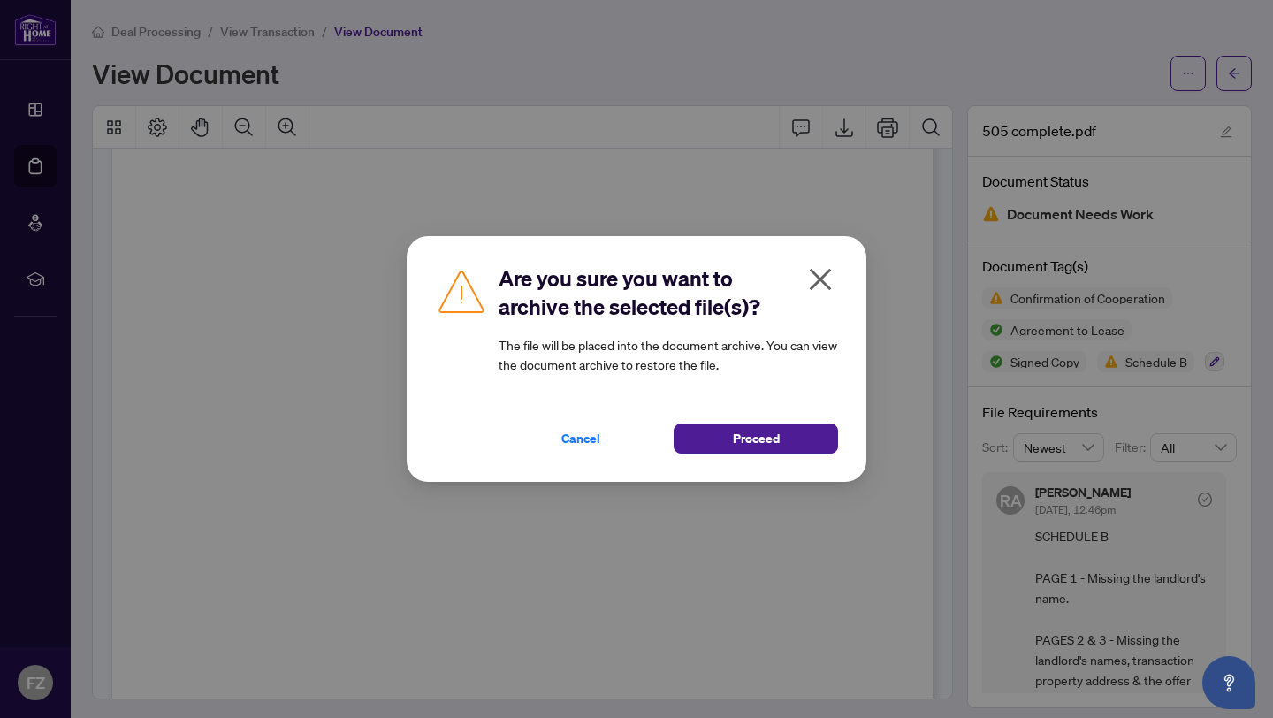 The height and width of the screenshot is (718, 1273). I want to click on span: Proceed, so click(756, 439).